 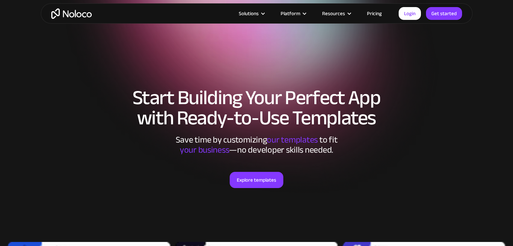 I want to click on a: Explore templates, so click(x=256, y=180).